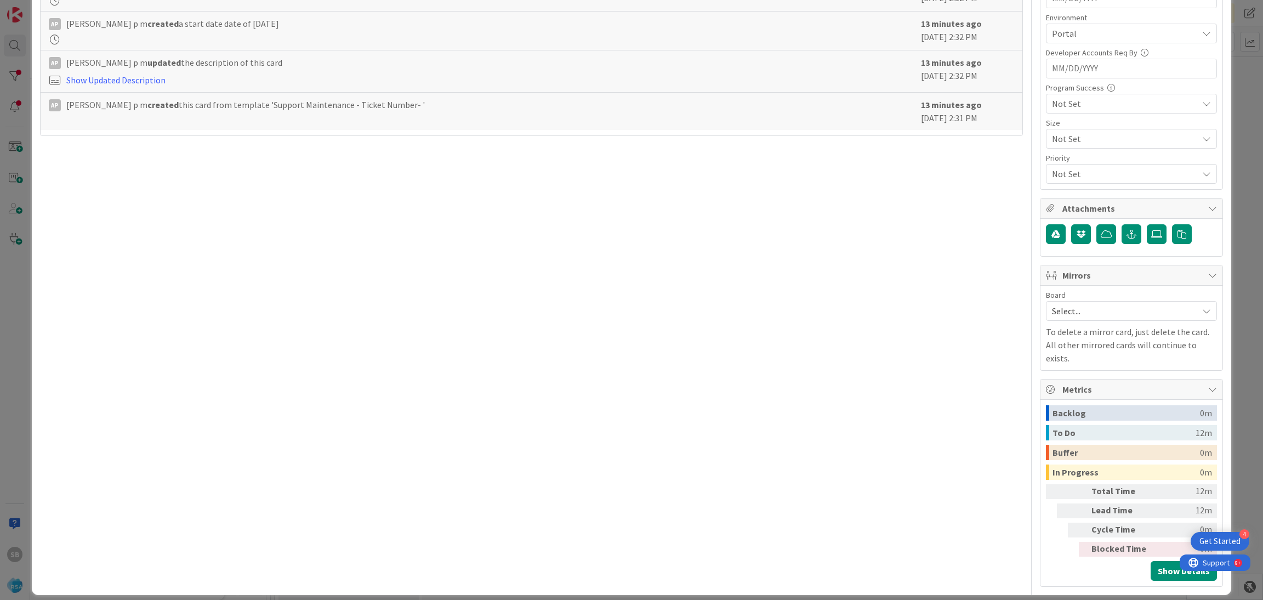 The width and height of the screenshot is (1263, 600). I want to click on div: Size, so click(1131, 123).